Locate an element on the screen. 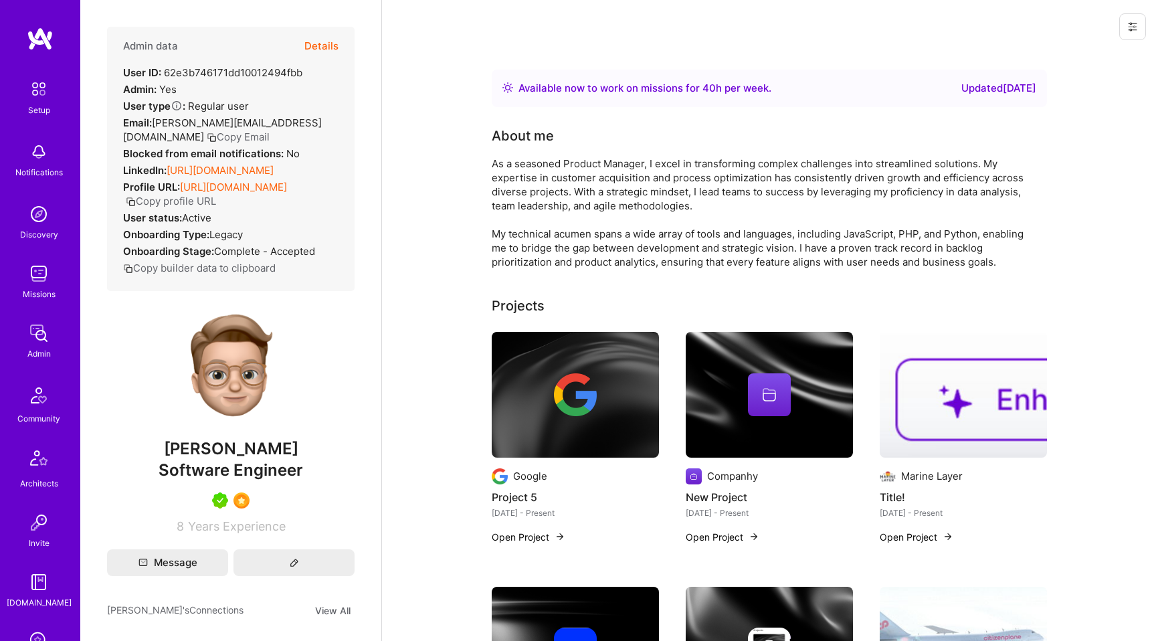 This screenshot has width=1156, height=641. strong: Onboarding Stage: is located at coordinates (169, 251).